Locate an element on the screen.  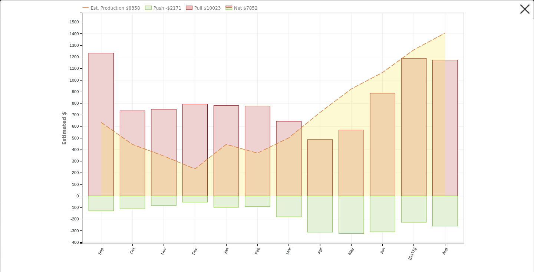
text: Push -$2171 is located at coordinates (167, 8).